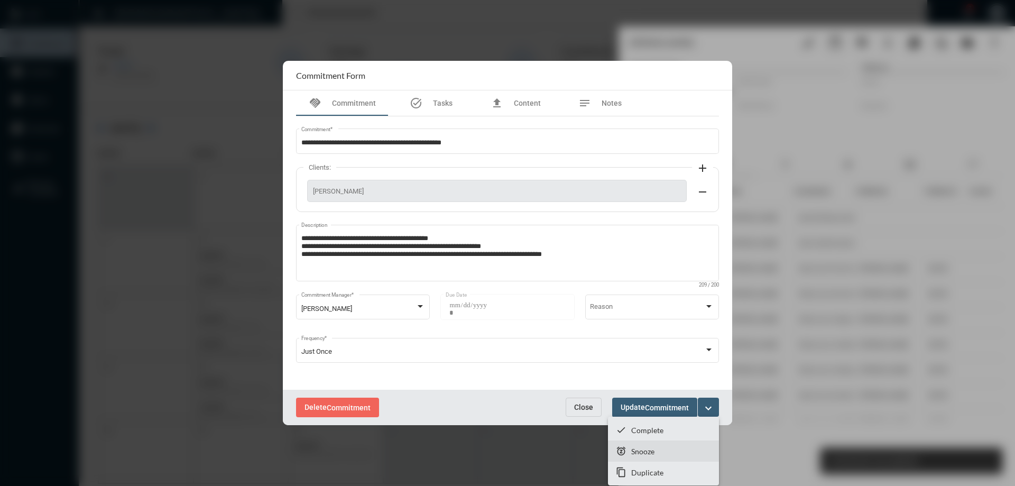 The height and width of the screenshot is (486, 1015). Describe the element at coordinates (621, 451) in the screenshot. I see `mat-icon: snooze` at that location.